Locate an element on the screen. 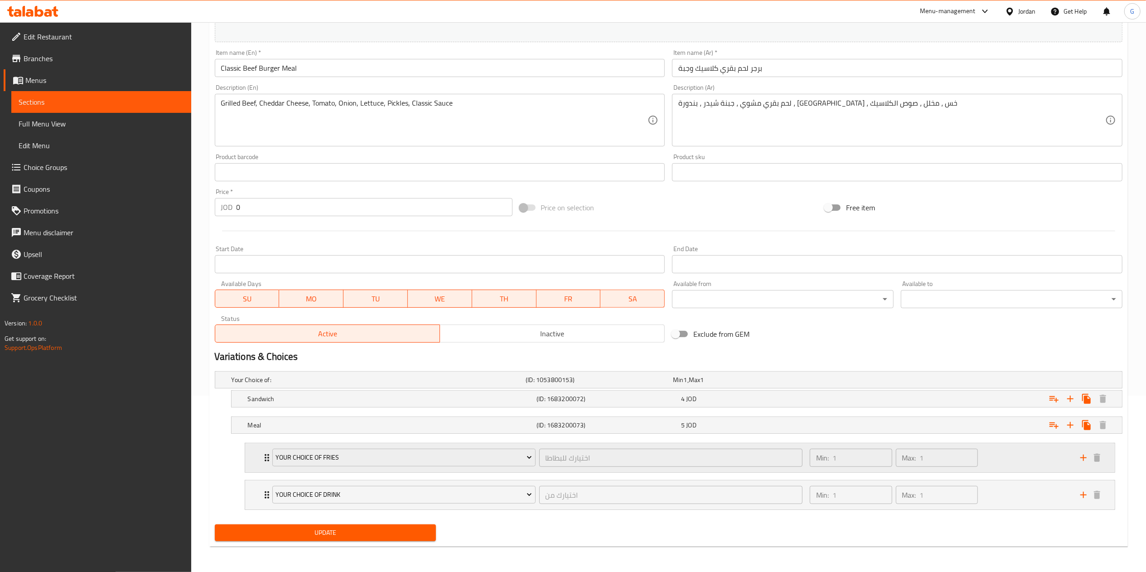 This screenshot has width=1146, height=572. input: Please enter price is located at coordinates (374, 207).